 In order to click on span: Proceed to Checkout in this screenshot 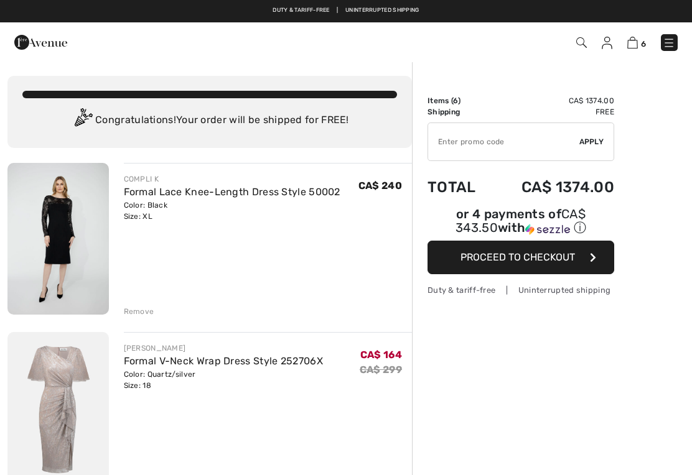, I will do `click(518, 257)`.